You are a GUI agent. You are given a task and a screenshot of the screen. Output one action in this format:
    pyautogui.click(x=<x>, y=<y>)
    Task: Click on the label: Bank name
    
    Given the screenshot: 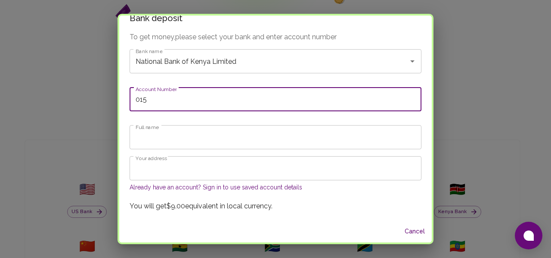 What is the action you would take?
    pyautogui.click(x=149, y=51)
    